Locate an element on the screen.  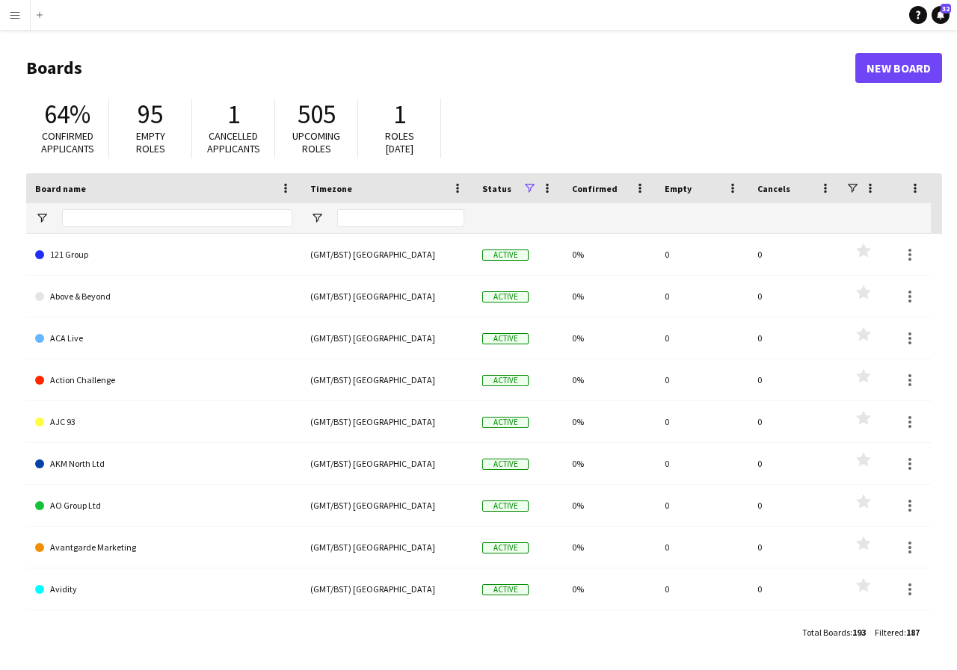
a: Avantgarde Marketing is located at coordinates (164, 548).